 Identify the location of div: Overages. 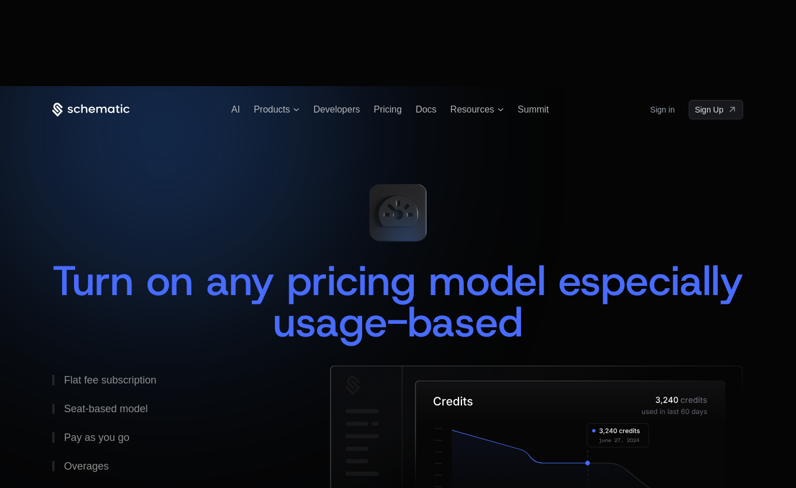
(86, 466).